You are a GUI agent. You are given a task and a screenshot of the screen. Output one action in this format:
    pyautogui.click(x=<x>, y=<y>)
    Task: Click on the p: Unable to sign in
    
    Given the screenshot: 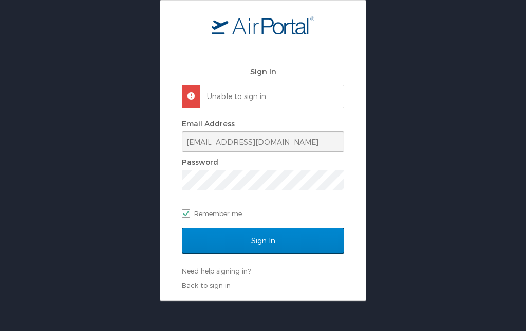 What is the action you would take?
    pyautogui.click(x=271, y=97)
    